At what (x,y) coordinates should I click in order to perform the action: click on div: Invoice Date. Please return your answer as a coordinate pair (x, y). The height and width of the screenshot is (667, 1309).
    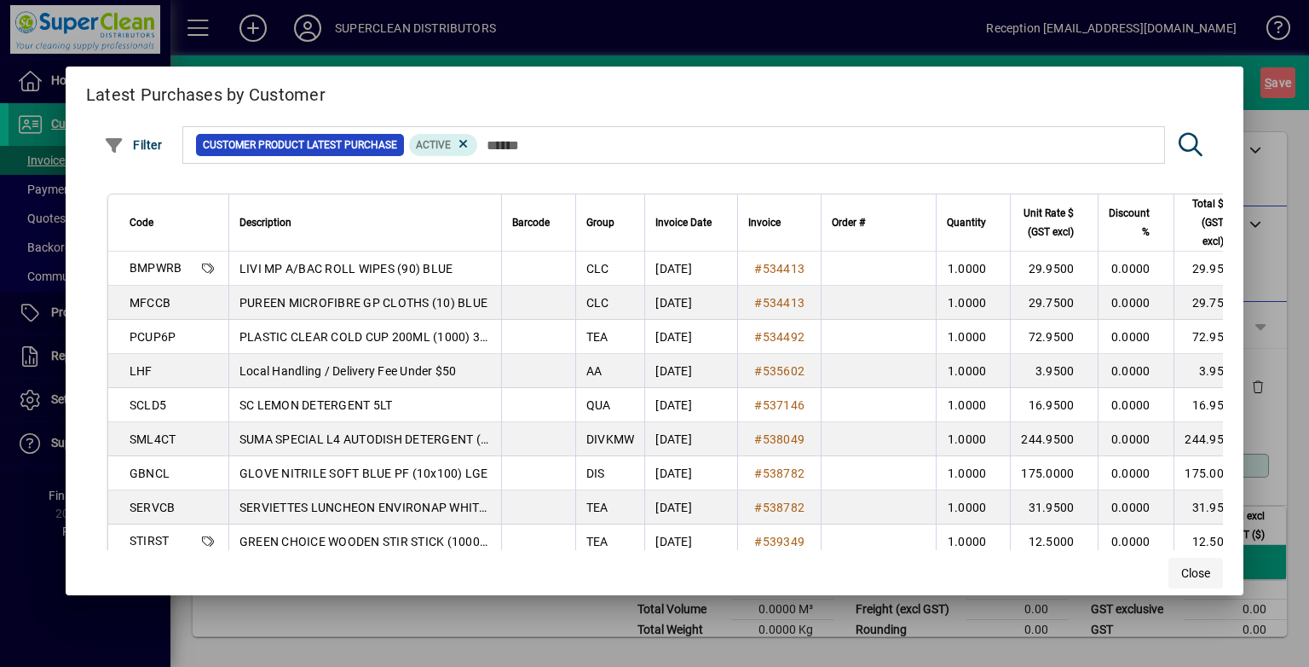
    Looking at the image, I should click on (691, 222).